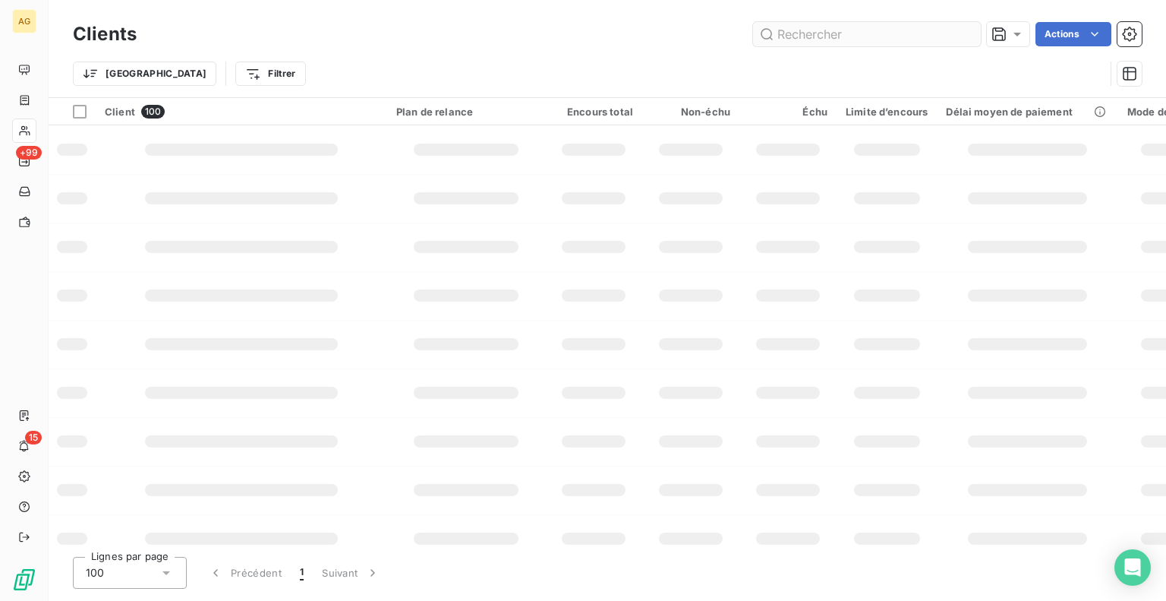 The height and width of the screenshot is (601, 1166). Describe the element at coordinates (788, 112) in the screenshot. I see `div: Échu` at that location.